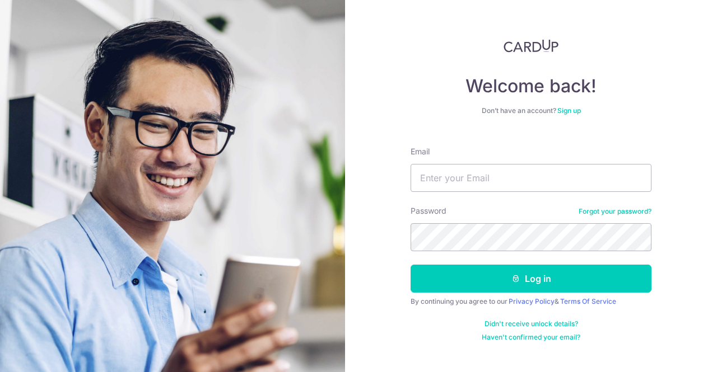  I want to click on a: Privacy Policy, so click(532, 301).